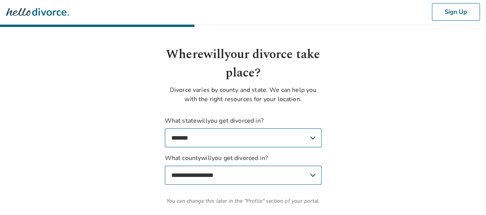 The image size is (486, 215). What do you see at coordinates (466, 196) in the screenshot?
I see `div: Chat Widget` at bounding box center [466, 196].